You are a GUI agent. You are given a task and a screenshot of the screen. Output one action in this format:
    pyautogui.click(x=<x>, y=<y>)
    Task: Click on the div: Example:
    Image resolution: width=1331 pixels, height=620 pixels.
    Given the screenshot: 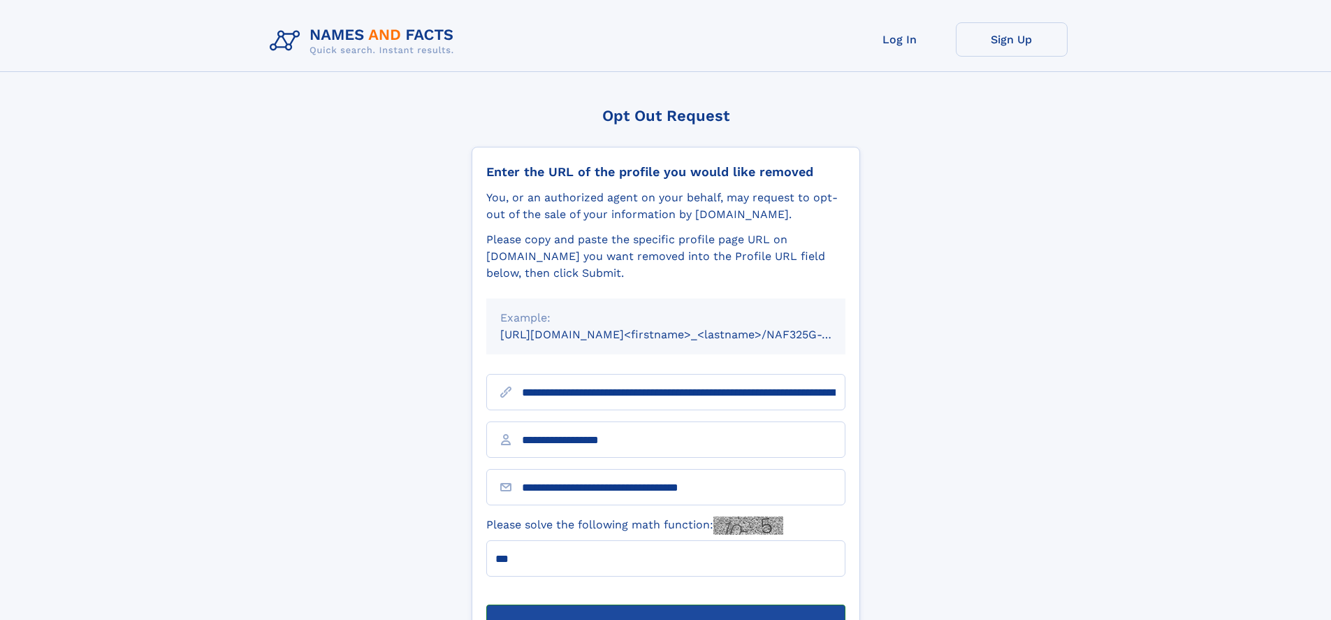 What is the action you would take?
    pyautogui.click(x=666, y=318)
    